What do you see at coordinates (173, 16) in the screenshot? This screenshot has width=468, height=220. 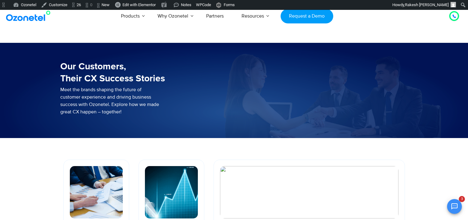 I see `a: Why Ozonetel` at bounding box center [173, 16].